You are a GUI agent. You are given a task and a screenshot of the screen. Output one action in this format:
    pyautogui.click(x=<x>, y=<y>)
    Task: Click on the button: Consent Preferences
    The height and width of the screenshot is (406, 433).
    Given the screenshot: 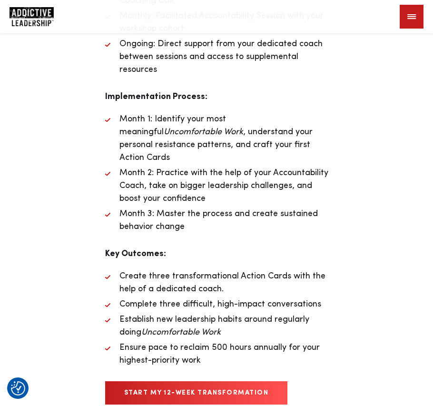 What is the action you would take?
    pyautogui.click(x=18, y=388)
    